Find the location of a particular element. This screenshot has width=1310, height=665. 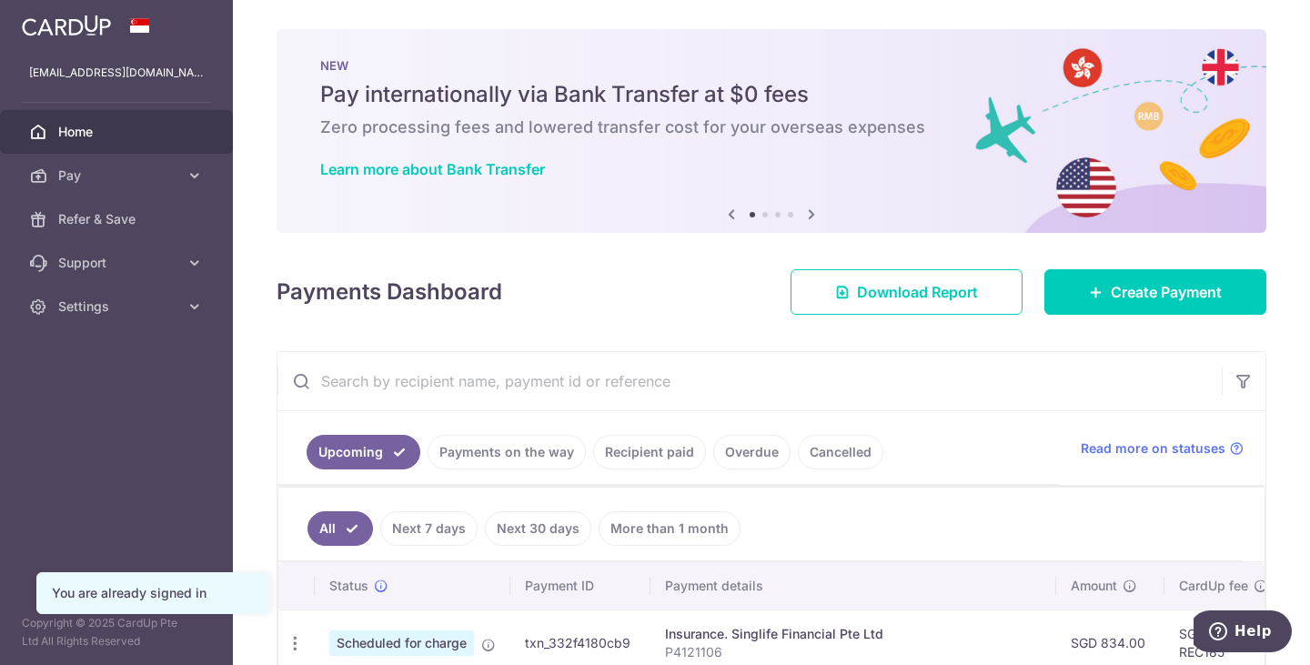

p: NEW is located at coordinates (771, 65).